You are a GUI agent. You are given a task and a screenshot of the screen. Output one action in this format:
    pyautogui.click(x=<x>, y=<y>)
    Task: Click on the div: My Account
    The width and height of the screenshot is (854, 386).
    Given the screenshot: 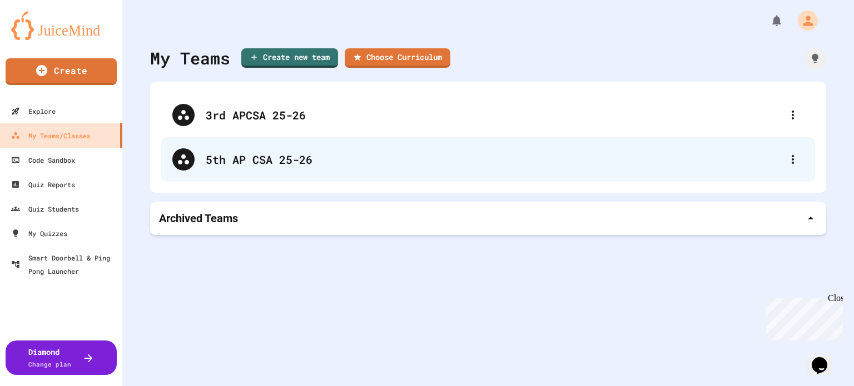 What is the action you would take?
    pyautogui.click(x=804, y=21)
    